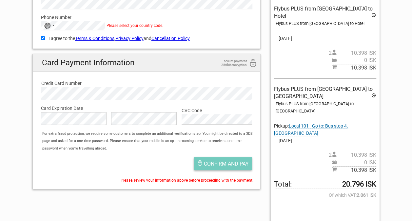 Image resolution: width=412 pixels, height=221 pixels. I want to click on a: Terms & Conditions, so click(95, 38).